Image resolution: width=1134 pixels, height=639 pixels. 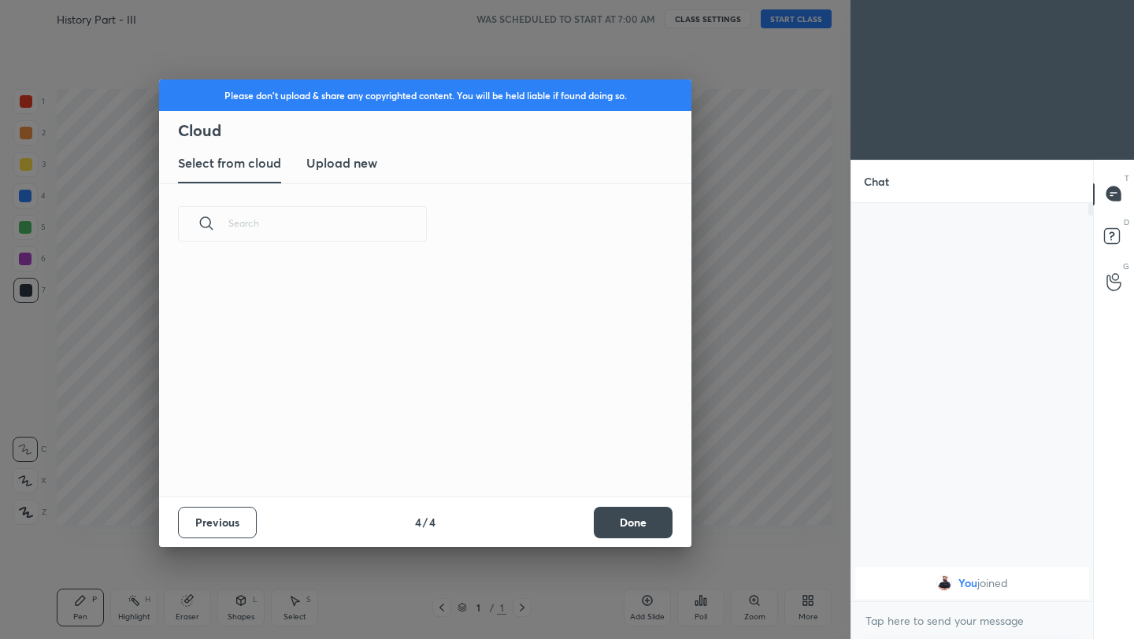 What do you see at coordinates (1127, 178) in the screenshot?
I see `p: T` at bounding box center [1127, 178].